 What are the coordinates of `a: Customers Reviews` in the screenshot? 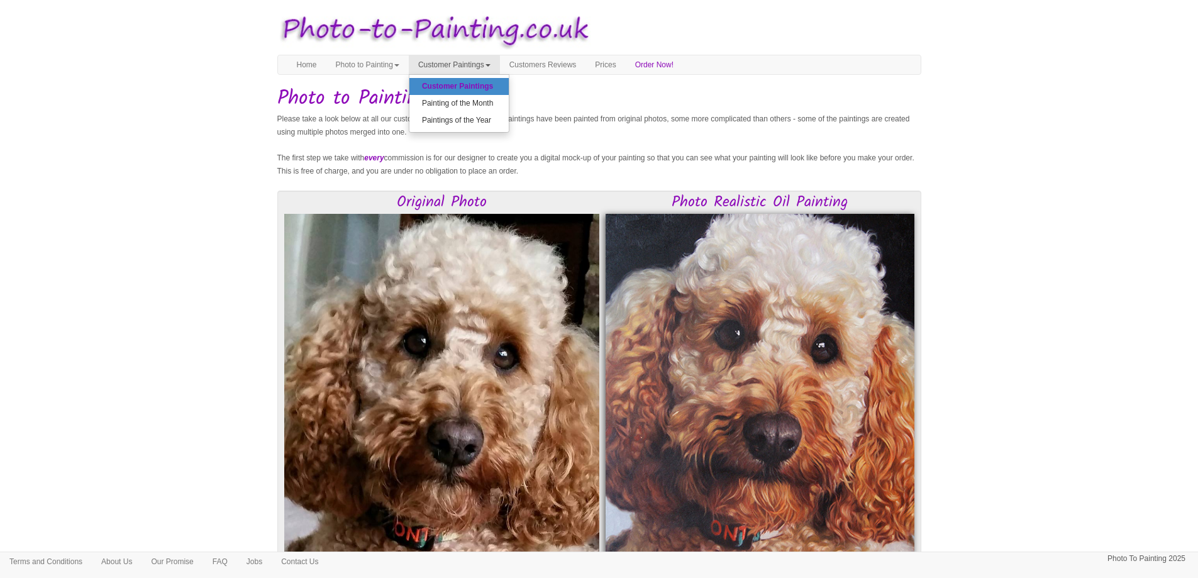 It's located at (543, 65).